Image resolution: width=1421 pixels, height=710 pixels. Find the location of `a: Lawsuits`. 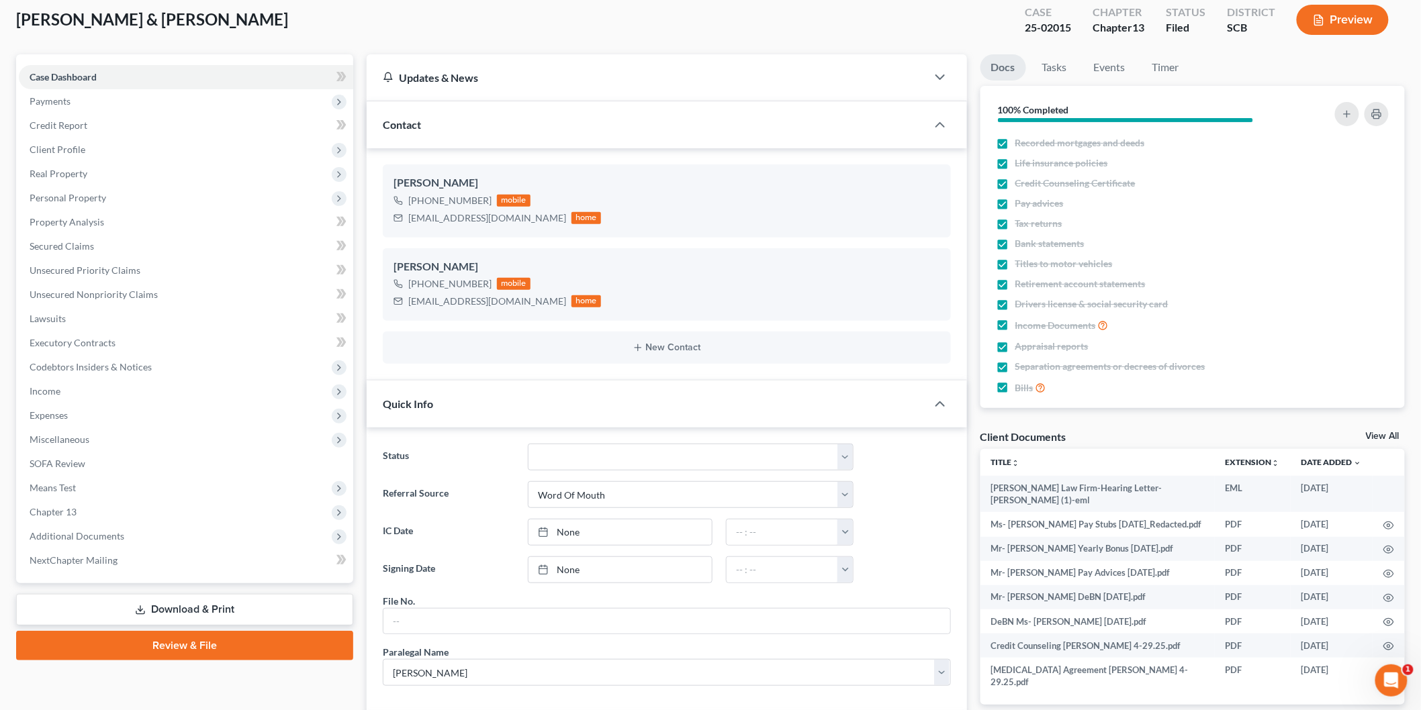

a: Lawsuits is located at coordinates (186, 319).